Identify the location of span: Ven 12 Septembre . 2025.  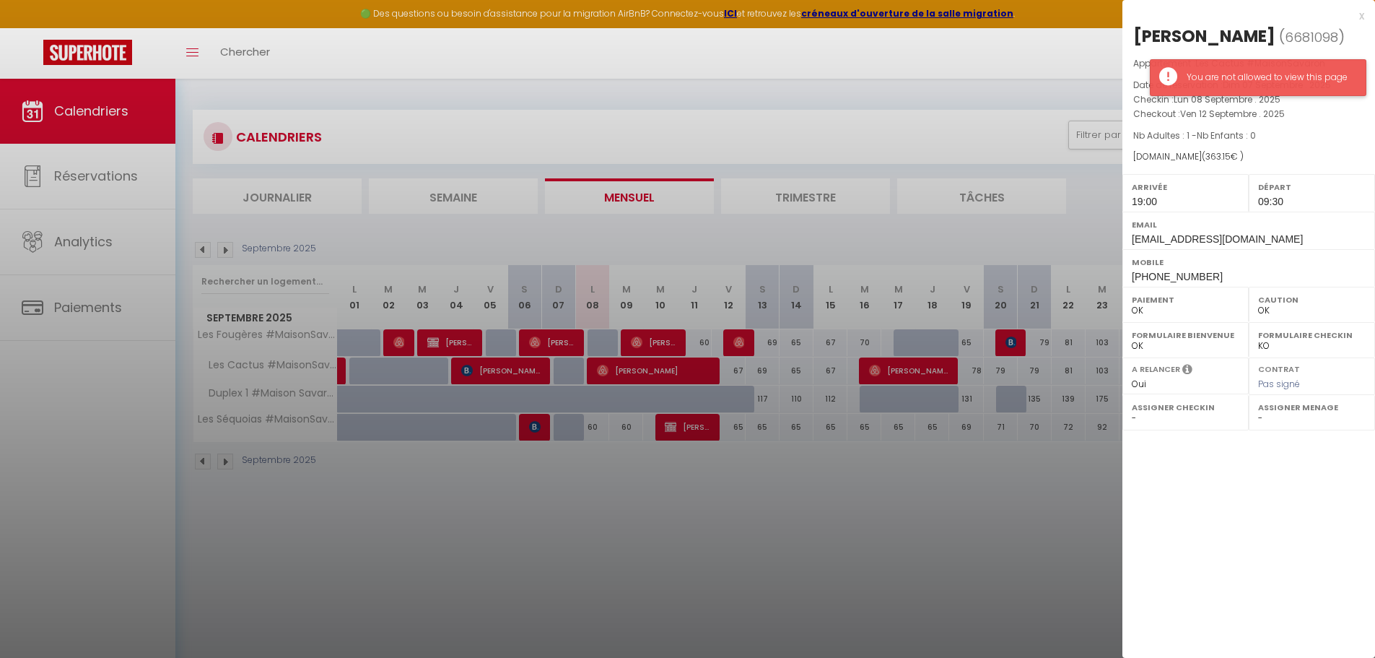
(1232, 113).